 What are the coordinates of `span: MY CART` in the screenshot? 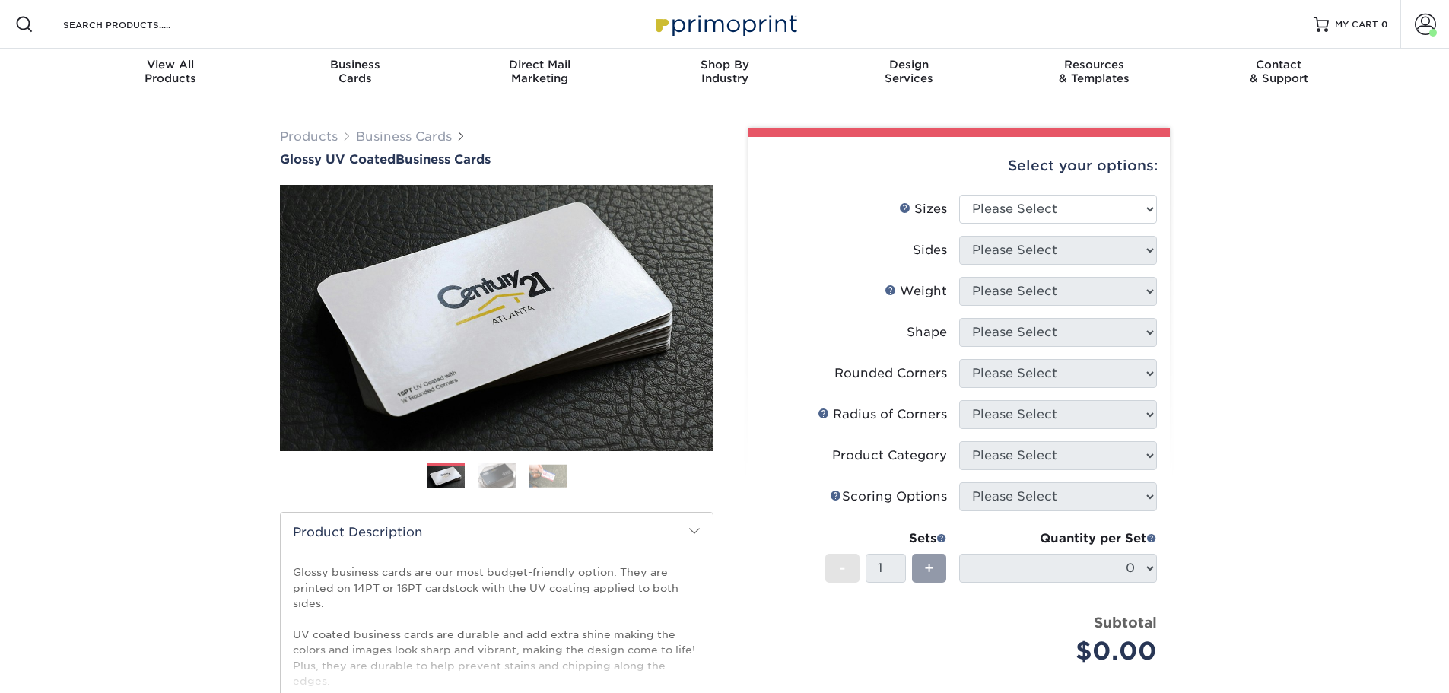 It's located at (1356, 24).